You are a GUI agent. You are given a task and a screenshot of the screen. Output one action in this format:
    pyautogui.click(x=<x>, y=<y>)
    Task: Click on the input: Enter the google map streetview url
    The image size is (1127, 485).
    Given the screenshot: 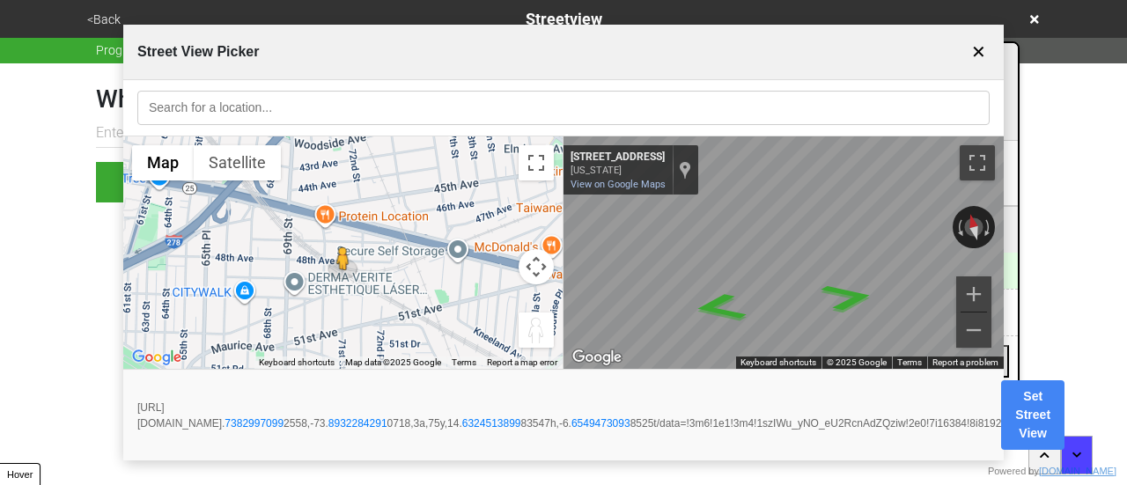 What is the action you would take?
    pyautogui.click(x=448, y=133)
    